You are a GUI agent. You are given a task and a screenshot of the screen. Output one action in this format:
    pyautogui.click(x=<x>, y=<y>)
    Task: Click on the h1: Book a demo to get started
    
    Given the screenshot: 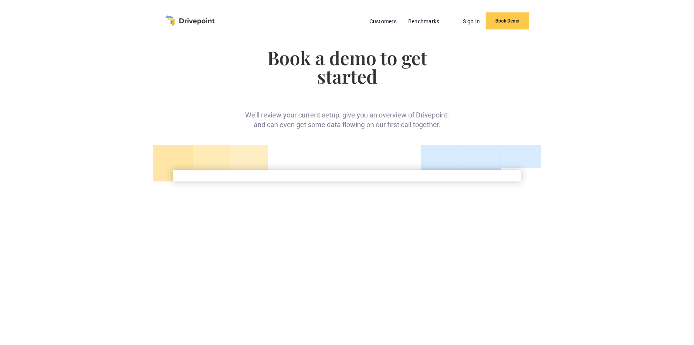 What is the action you would take?
    pyautogui.click(x=347, y=67)
    